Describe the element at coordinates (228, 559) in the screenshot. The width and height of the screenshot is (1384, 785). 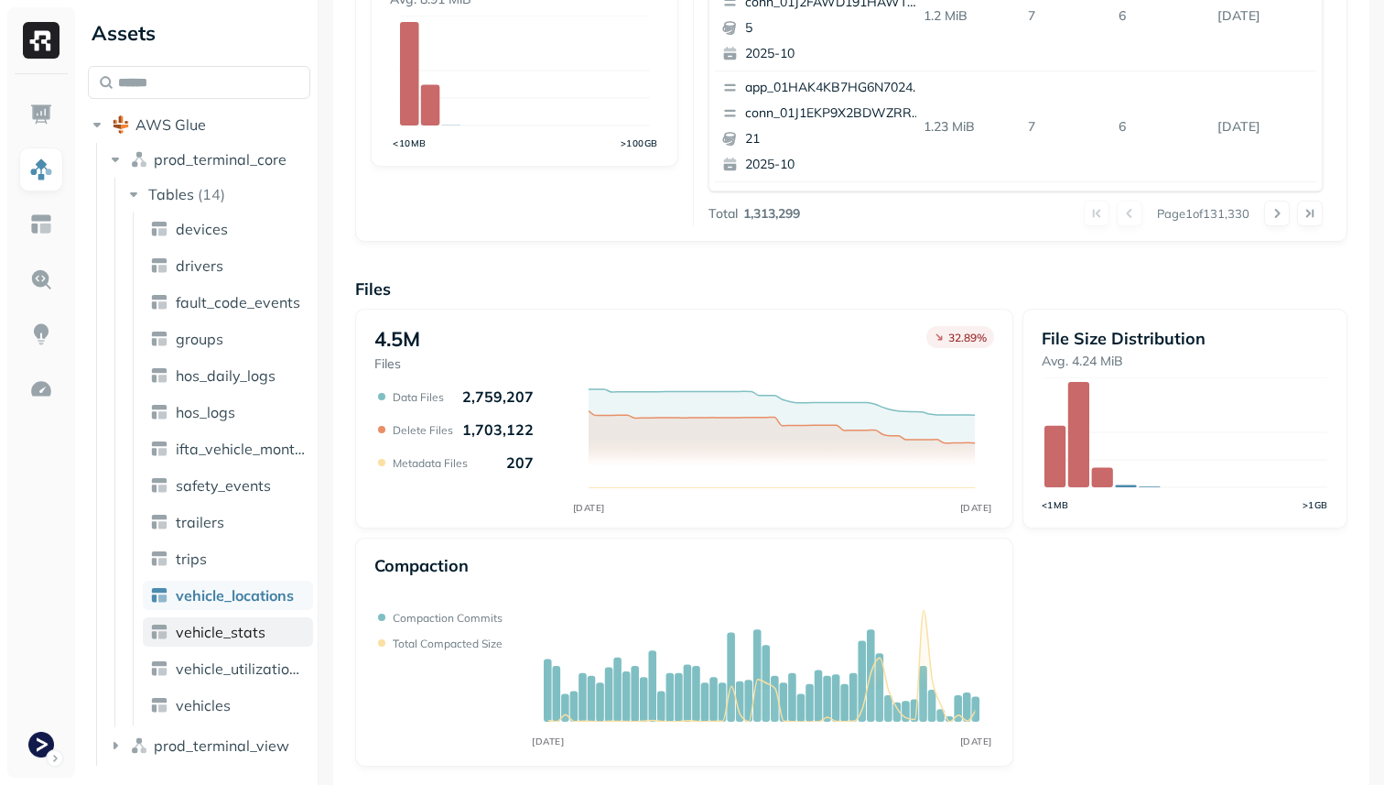
I see `a: trips` at that location.